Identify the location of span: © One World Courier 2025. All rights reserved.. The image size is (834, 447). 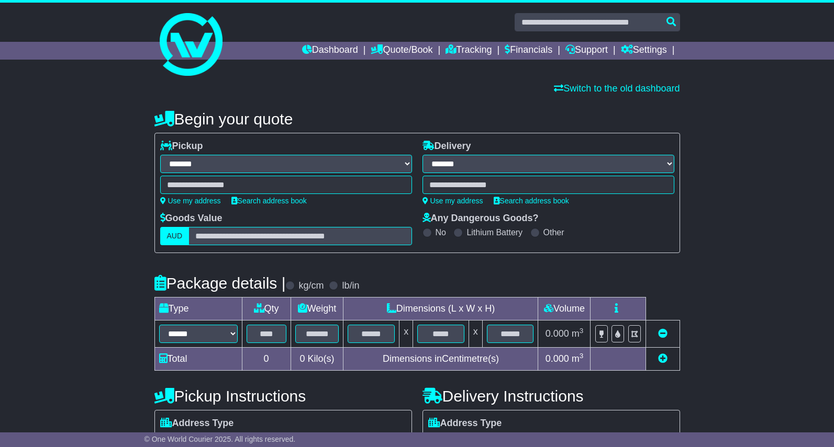
(220, 440).